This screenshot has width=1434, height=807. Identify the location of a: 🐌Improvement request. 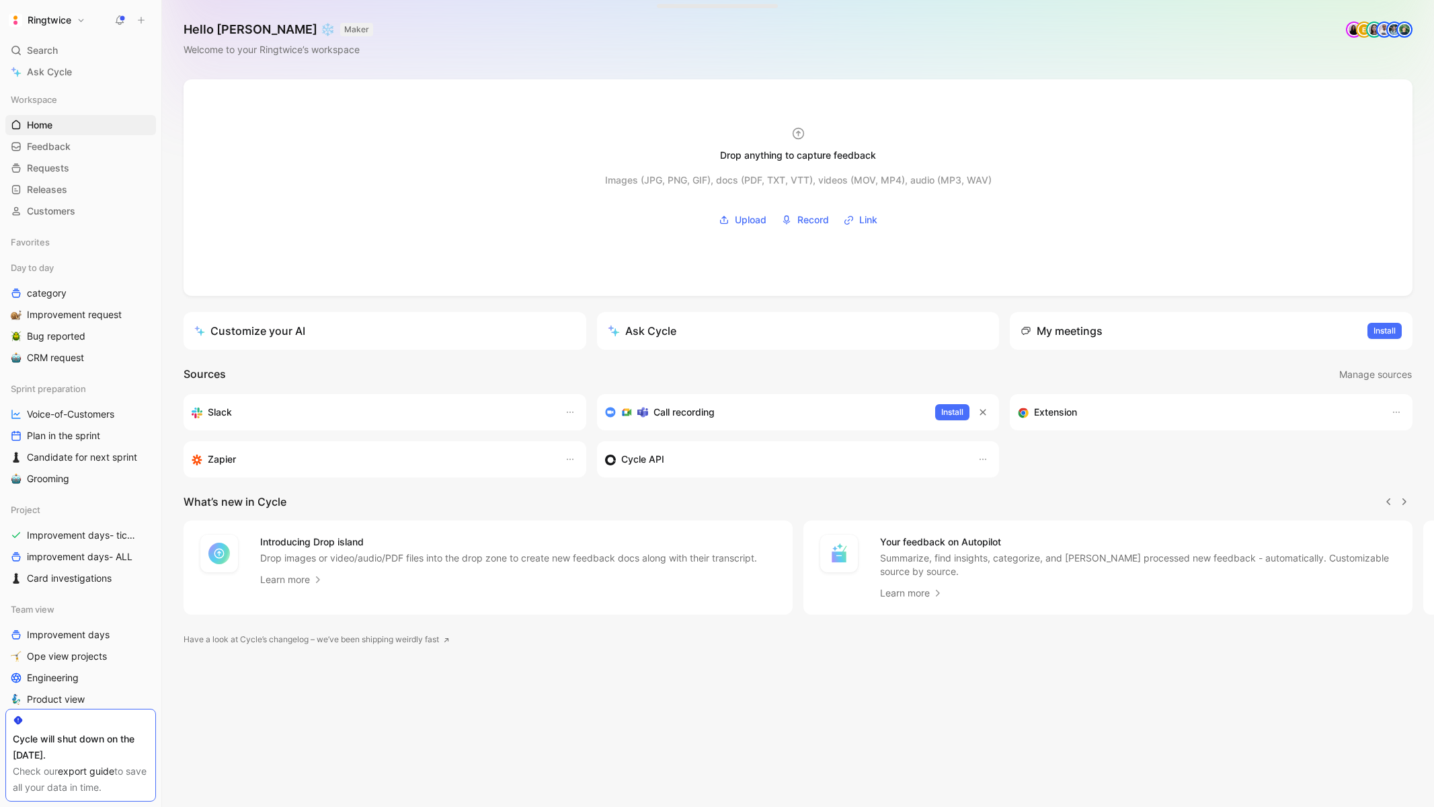
(81, 315).